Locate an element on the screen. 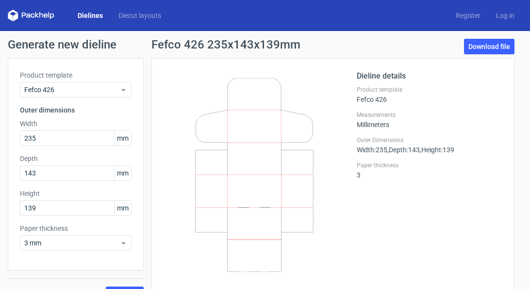 This screenshot has width=530, height=289. div: Millimeters is located at coordinates (430, 120).